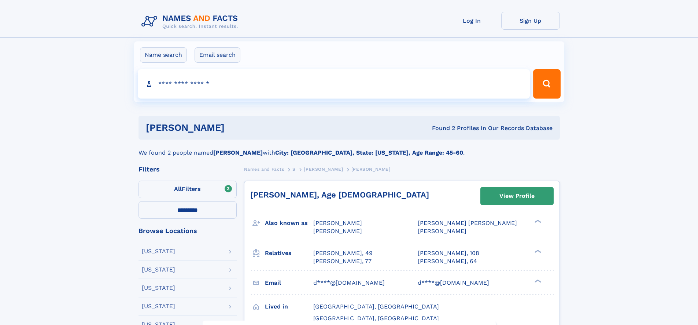 Image resolution: width=698 pixels, height=325 pixels. I want to click on div: View Profile, so click(517, 196).